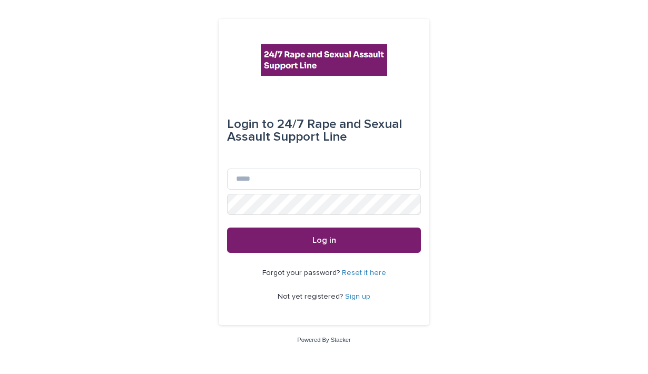  What do you see at coordinates (358, 297) in the screenshot?
I see `a: Sign up` at bounding box center [358, 297].